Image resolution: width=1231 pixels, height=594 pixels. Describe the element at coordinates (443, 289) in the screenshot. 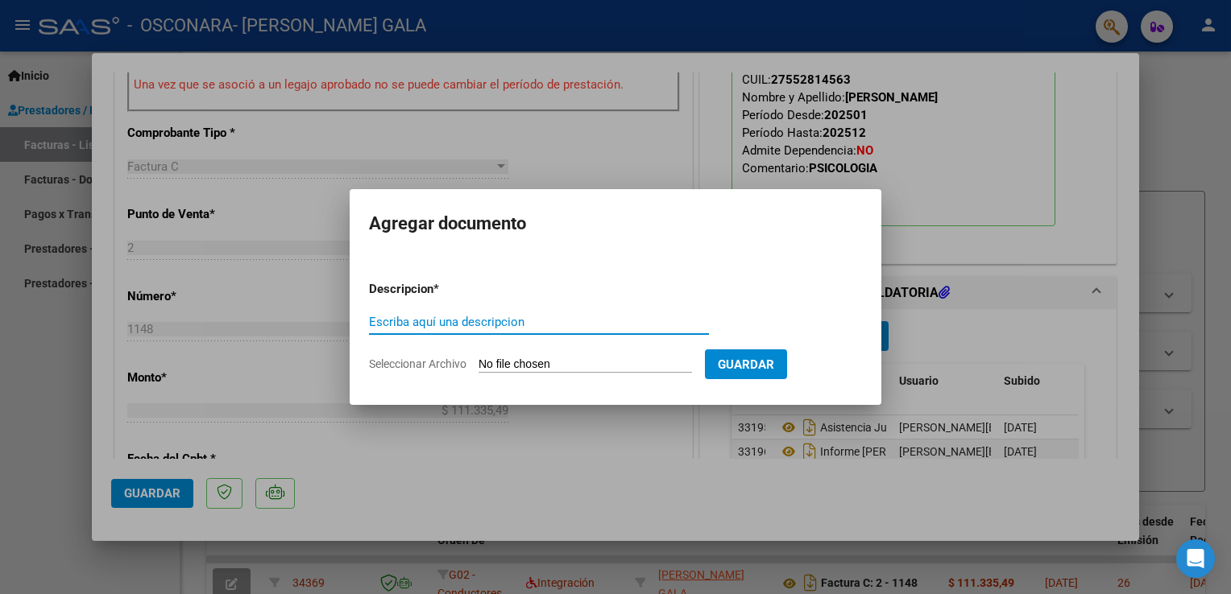

I see `p: Descripcion` at that location.